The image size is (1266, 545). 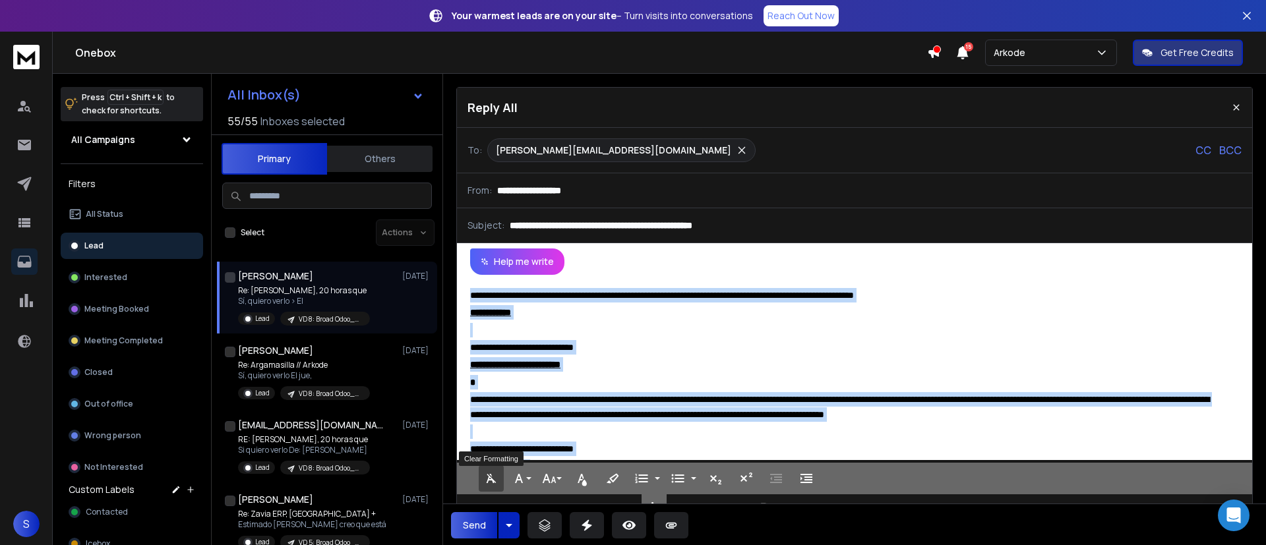 What do you see at coordinates (132, 214) in the screenshot?
I see `button: All Status` at bounding box center [132, 214].